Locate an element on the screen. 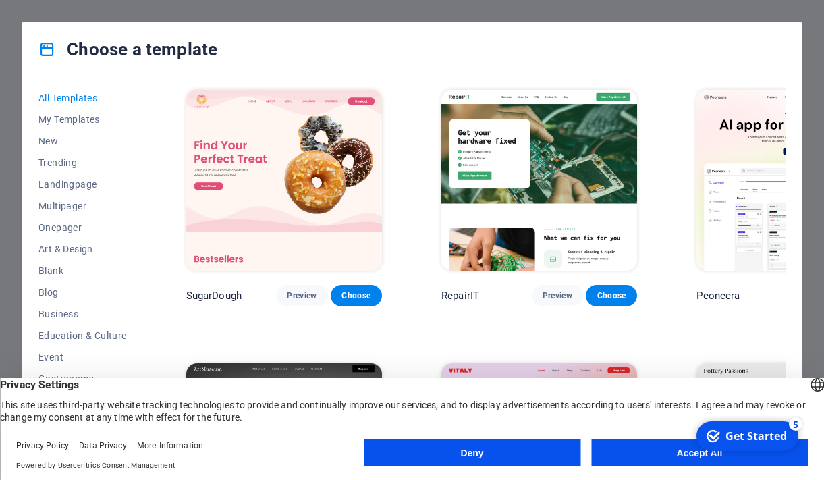 The image size is (824, 480). button: Business is located at coordinates (82, 314).